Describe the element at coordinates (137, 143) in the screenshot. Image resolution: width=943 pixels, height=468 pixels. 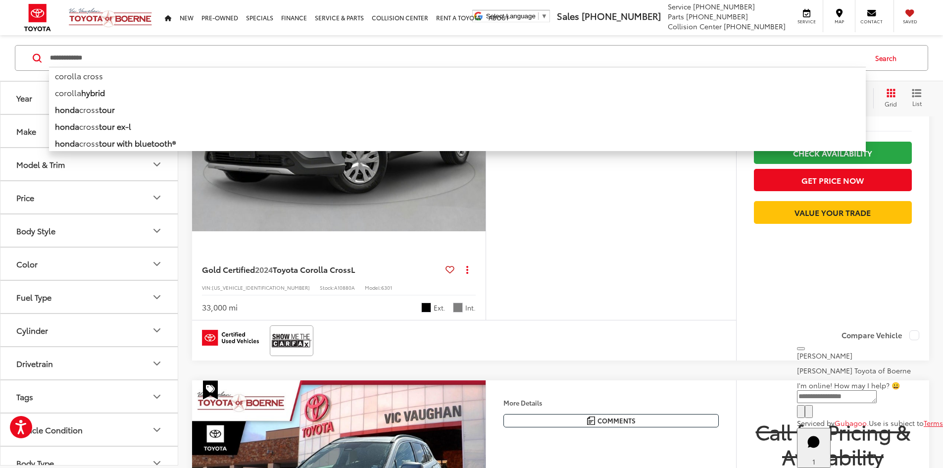
I see `b: tour with bluetooth®` at that location.